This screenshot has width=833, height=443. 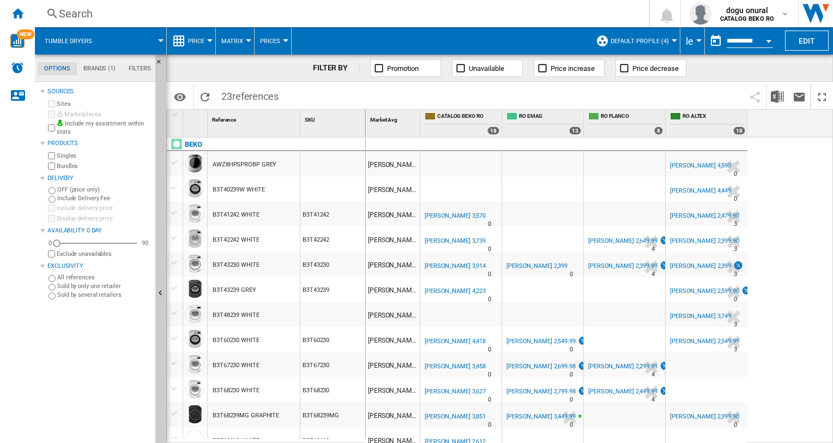 I want to click on img: profile.jpg, so click(x=701, y=14).